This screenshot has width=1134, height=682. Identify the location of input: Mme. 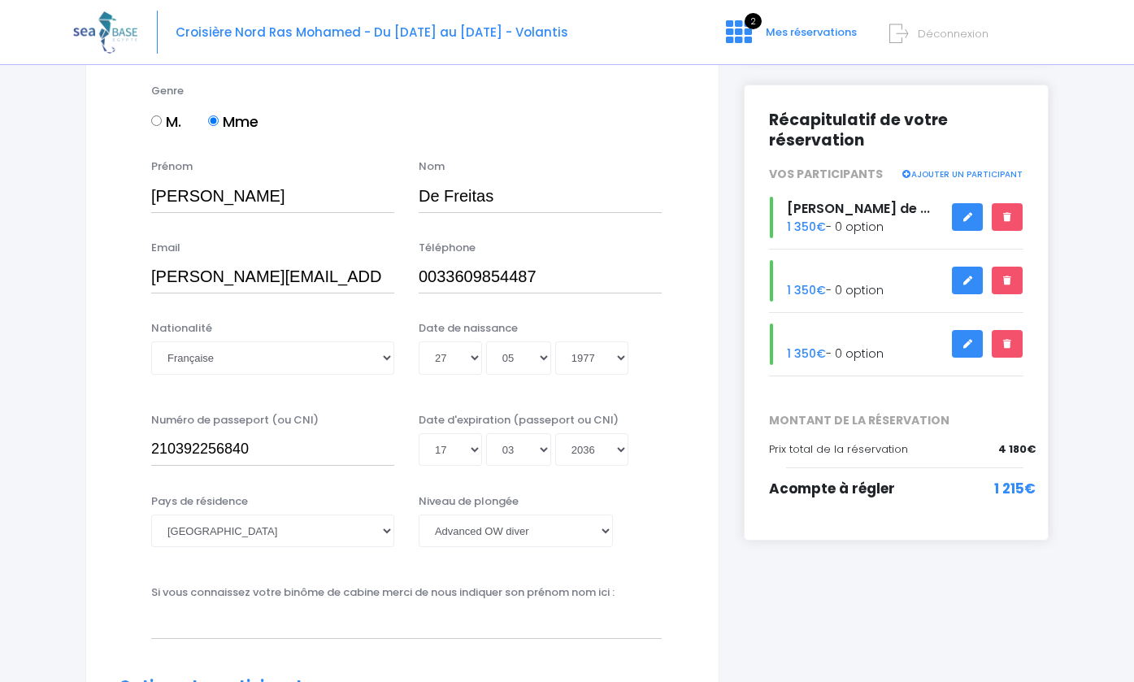
(213, 120).